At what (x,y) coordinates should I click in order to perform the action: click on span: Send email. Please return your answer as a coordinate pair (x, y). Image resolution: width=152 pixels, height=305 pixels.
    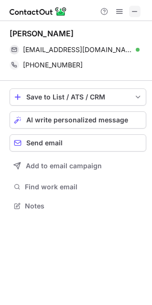
    Looking at the image, I should click on (44, 143).